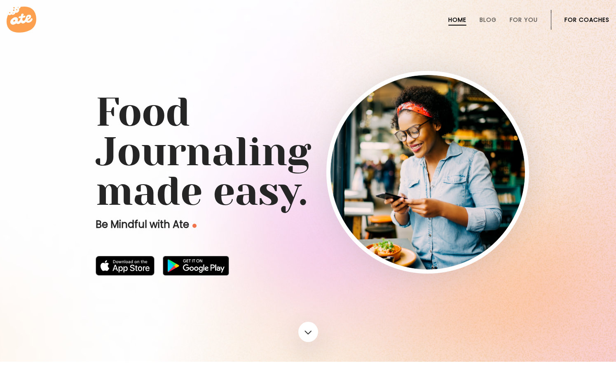 This screenshot has width=616, height=377. What do you see at coordinates (308, 152) in the screenshot?
I see `h1: Food Journaling made easy.` at bounding box center [308, 152].